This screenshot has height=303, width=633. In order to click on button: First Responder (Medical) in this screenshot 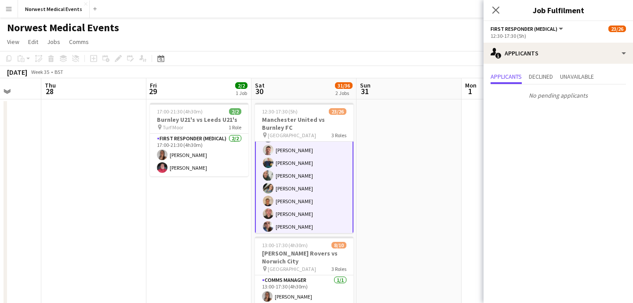, I will do `click(528, 29)`.